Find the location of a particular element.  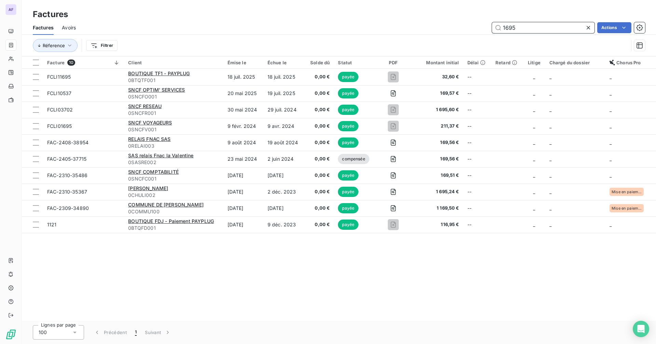

span: 0SASRE002 is located at coordinates (173, 162).